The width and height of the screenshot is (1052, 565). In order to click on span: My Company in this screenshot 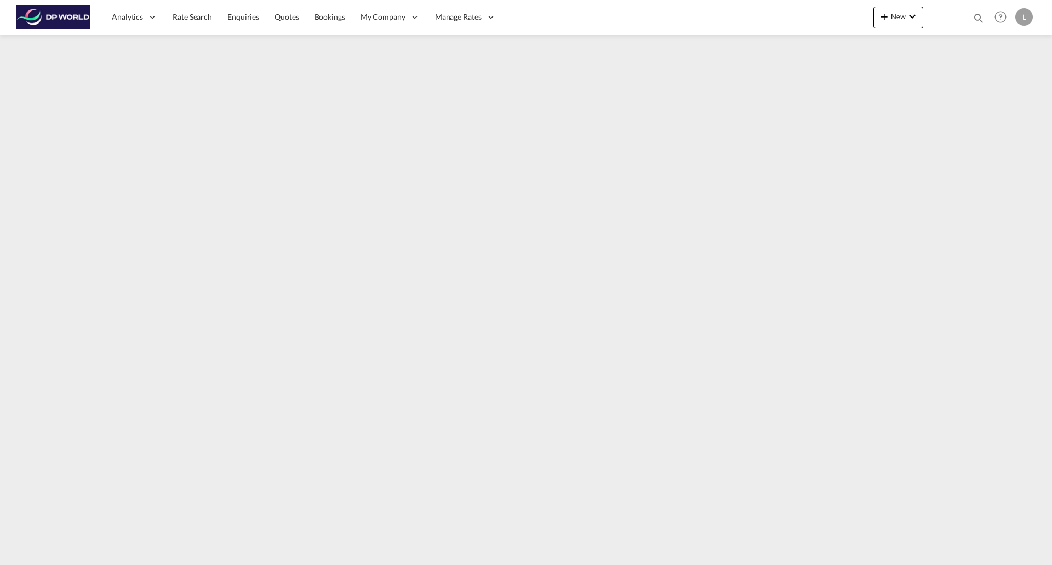, I will do `click(383, 17)`.